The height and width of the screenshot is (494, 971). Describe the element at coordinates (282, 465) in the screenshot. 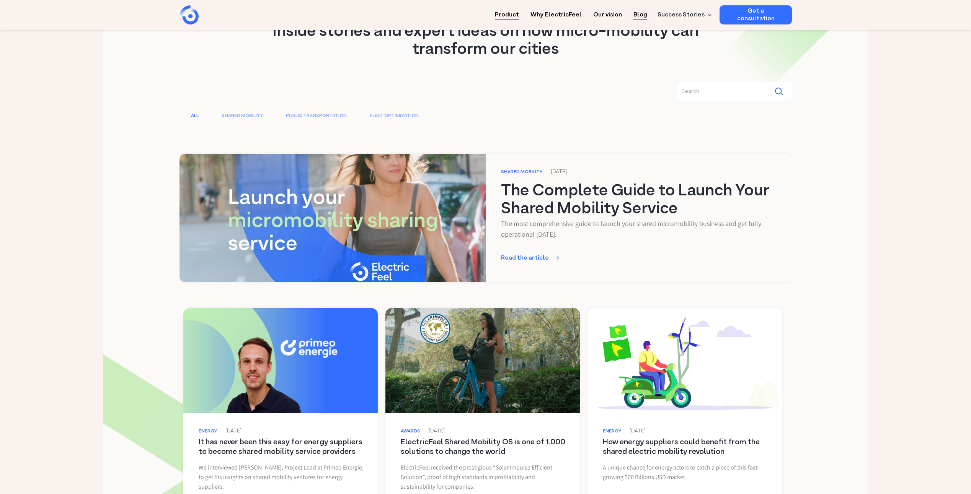

I see `a: It has never been this easy for energy suppliers to become shared mobility service providersWe in...` at that location.